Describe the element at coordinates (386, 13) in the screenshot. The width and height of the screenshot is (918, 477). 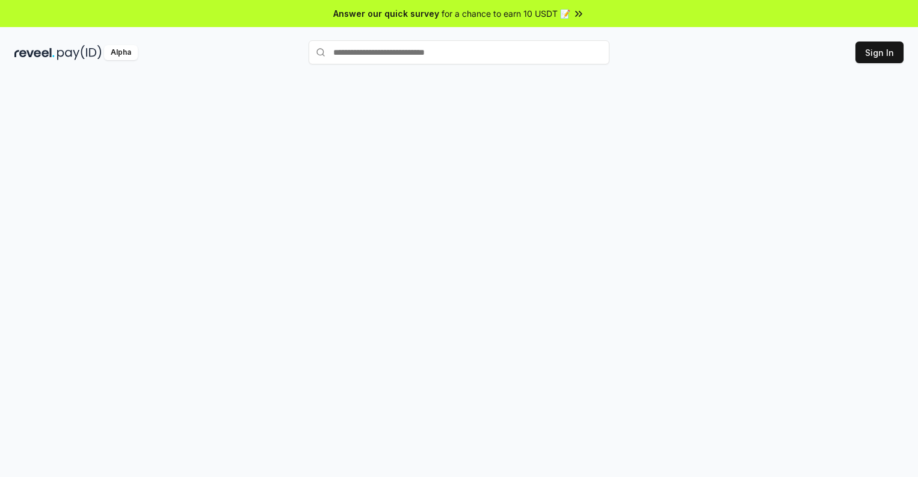
I see `span: Answer our quick survey` at that location.